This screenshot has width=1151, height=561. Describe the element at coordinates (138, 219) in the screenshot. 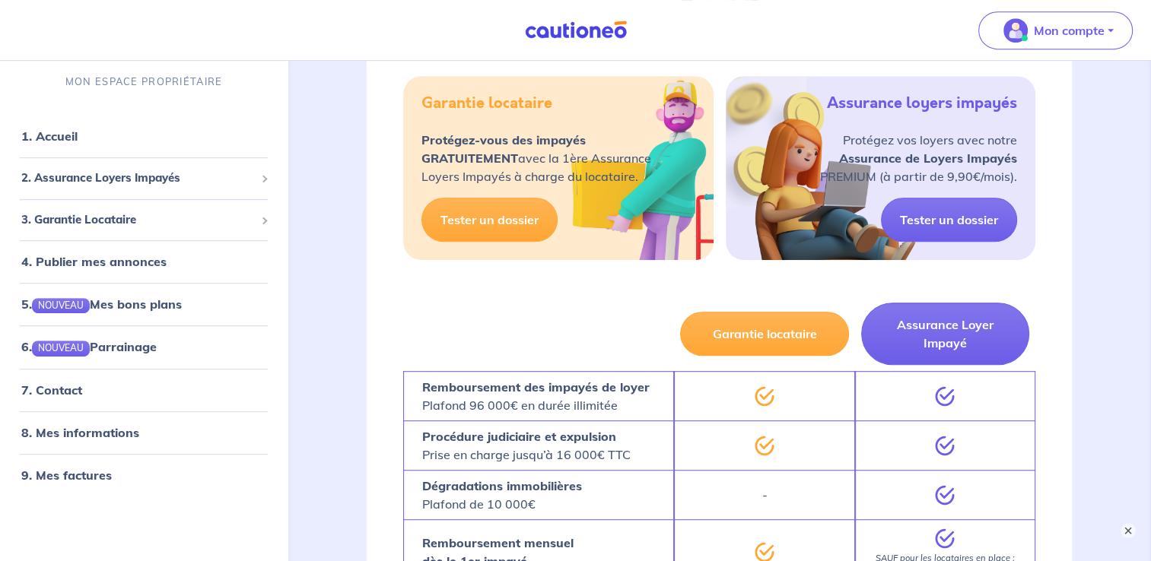

I see `span: 3. Garantie Locataire` at that location.